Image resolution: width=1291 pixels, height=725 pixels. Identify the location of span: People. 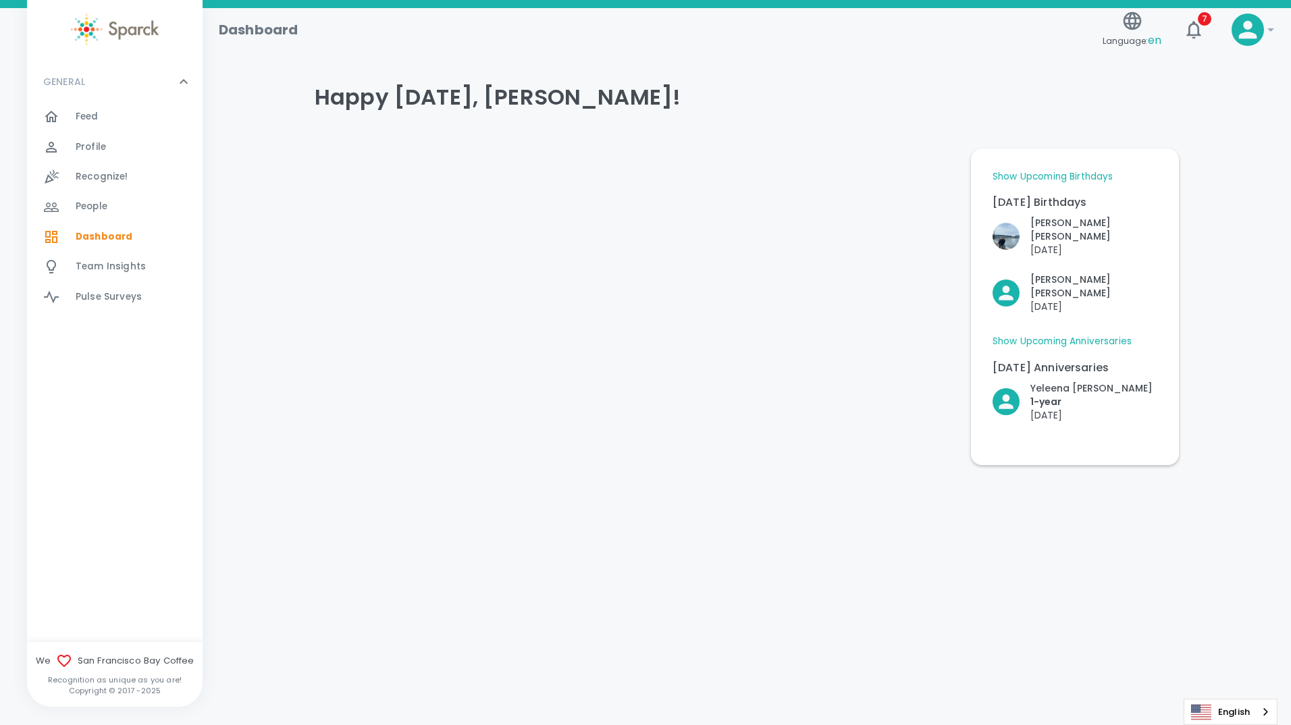
(91, 207).